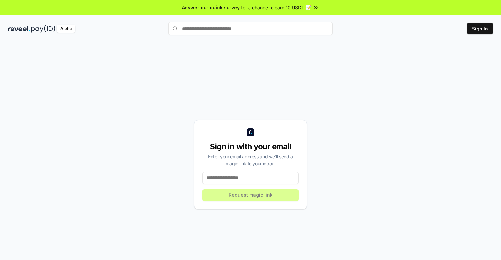  I want to click on img: pay_id, so click(43, 29).